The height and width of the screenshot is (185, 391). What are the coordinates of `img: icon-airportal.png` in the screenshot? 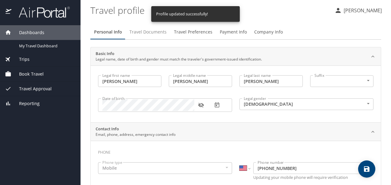 It's located at (9, 12).